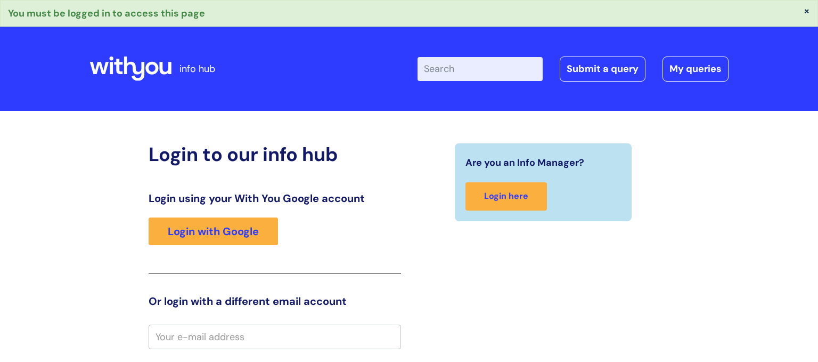 This screenshot has height=362, width=818. I want to click on input: Your e-mail address, so click(275, 336).